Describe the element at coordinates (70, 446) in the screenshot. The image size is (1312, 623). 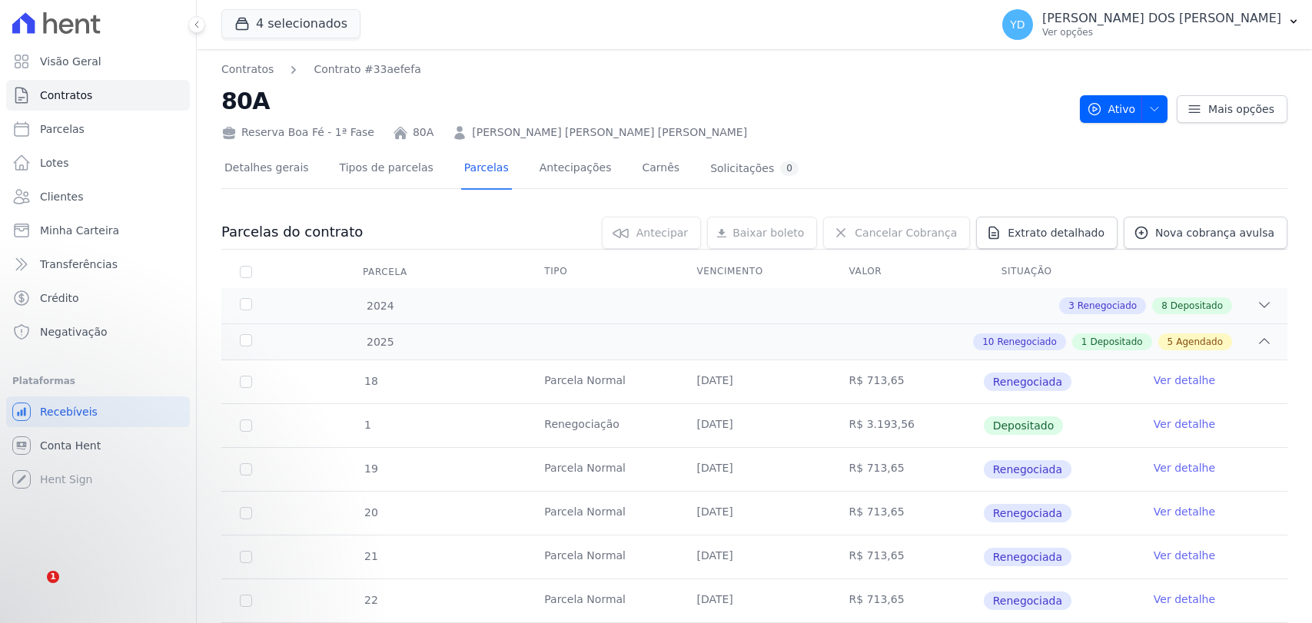
I see `span: Conta Hent` at that location.